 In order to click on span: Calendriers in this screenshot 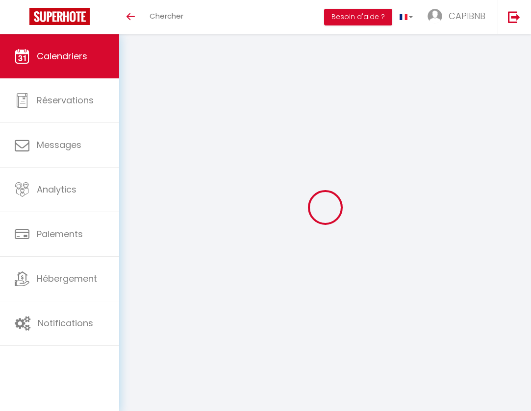, I will do `click(62, 56)`.